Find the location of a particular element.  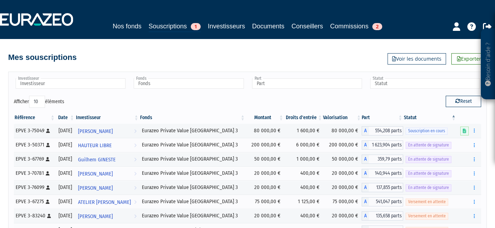

span: 2 is located at coordinates (377, 27).